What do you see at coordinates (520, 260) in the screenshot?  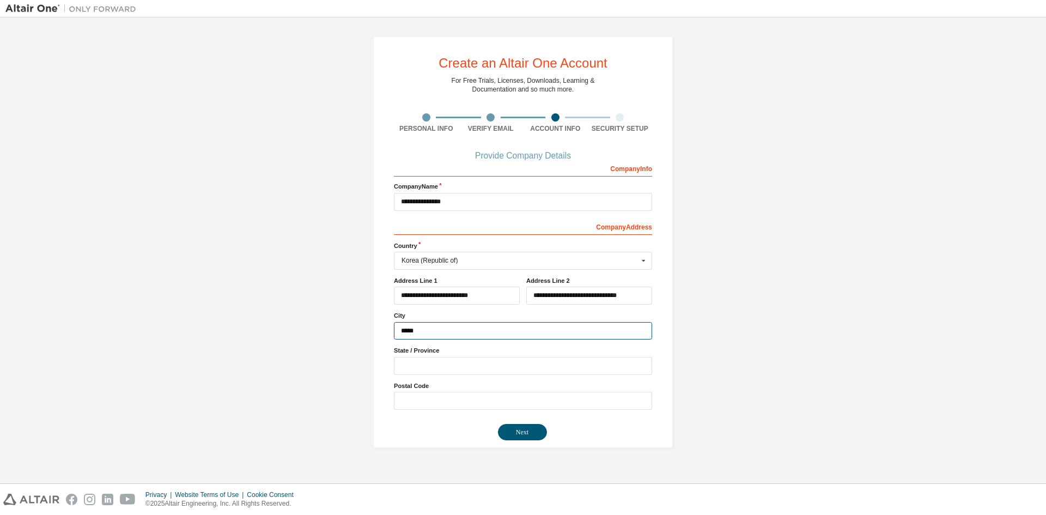 I see `div: Korea (Republic of)` at bounding box center [520, 260].